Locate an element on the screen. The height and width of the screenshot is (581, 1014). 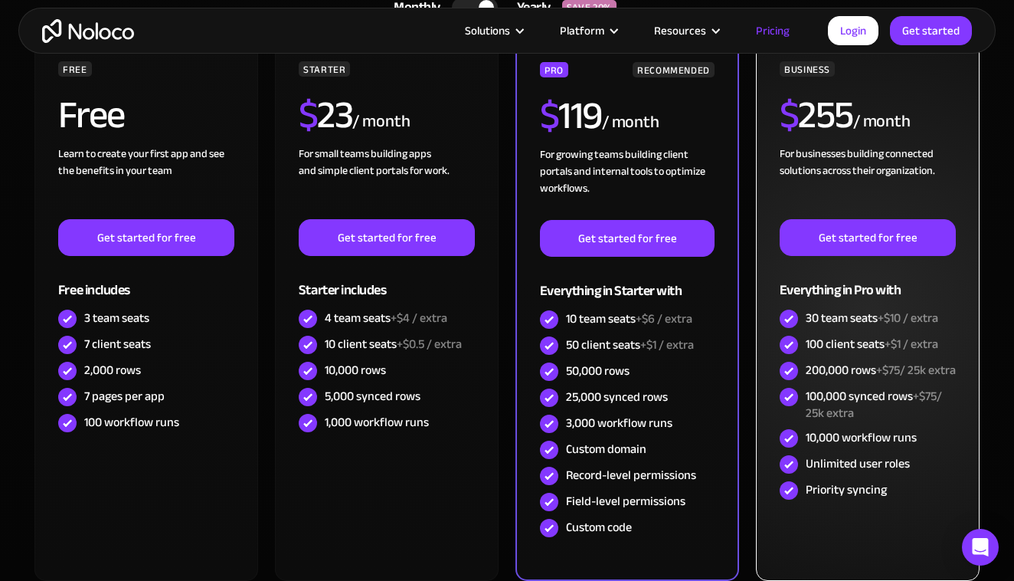
div: Unlimited user roles is located at coordinates (858, 463).